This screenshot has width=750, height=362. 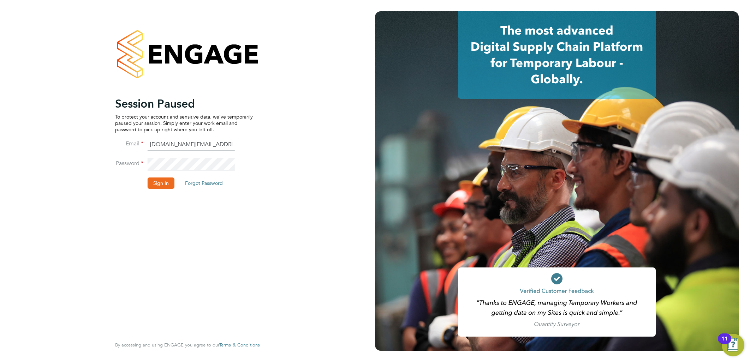 What do you see at coordinates (191, 145) in the screenshot?
I see `input: Enter your work email...` at bounding box center [191, 145].